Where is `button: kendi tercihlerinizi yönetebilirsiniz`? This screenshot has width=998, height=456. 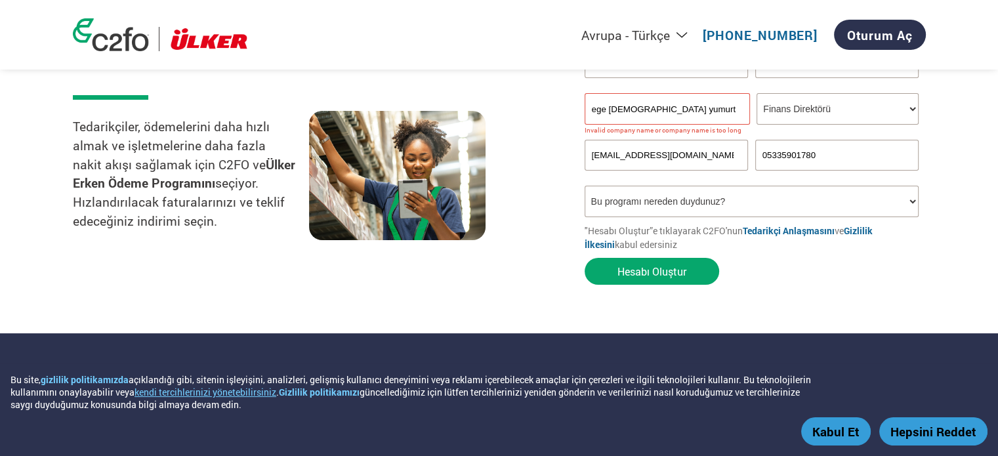 button: kendi tercihlerinizi yönetebilirsiniz is located at coordinates (205, 392).